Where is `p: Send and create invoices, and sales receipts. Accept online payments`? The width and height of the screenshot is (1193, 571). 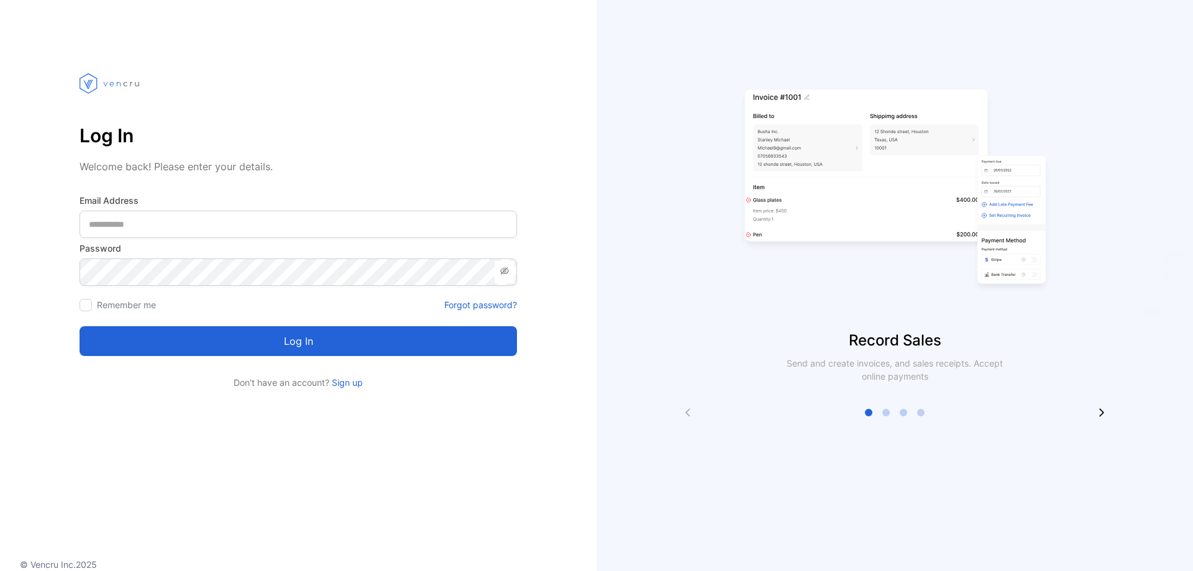
p: Send and create invoices, and sales receipts. Accept online payments is located at coordinates (894, 370).